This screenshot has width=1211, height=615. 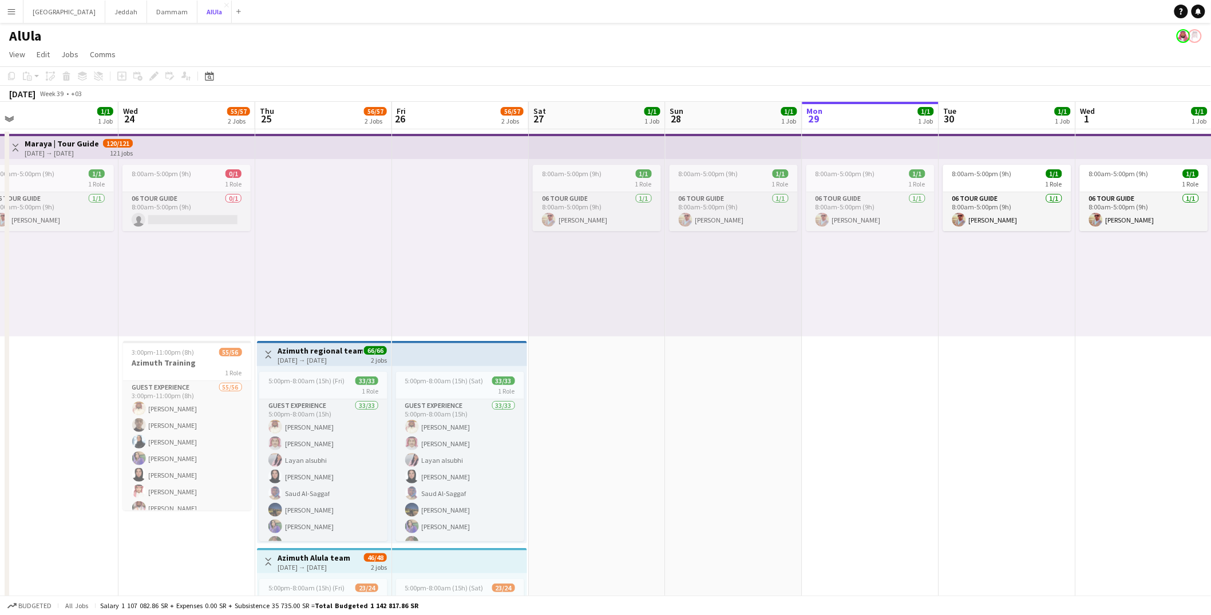 I want to click on span: 0/1, so click(x=233, y=173).